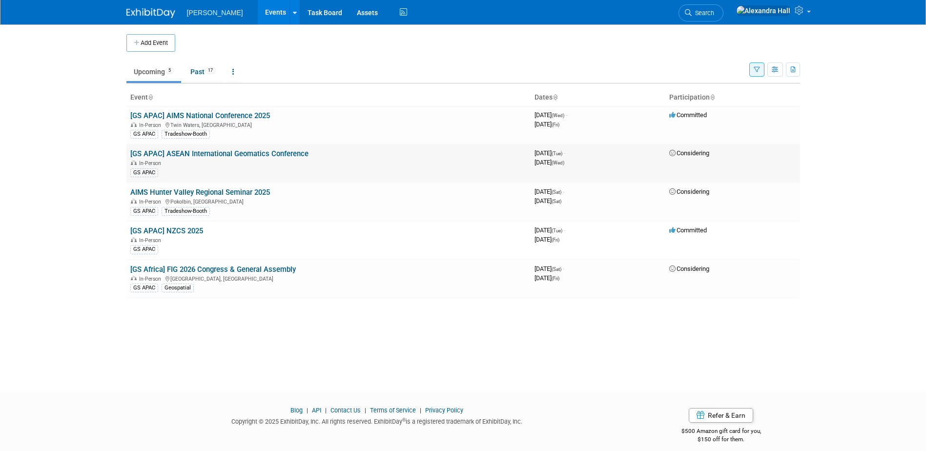 Image resolution: width=926 pixels, height=451 pixels. Describe the element at coordinates (210, 70) in the screenshot. I see `span: 17` at that location.